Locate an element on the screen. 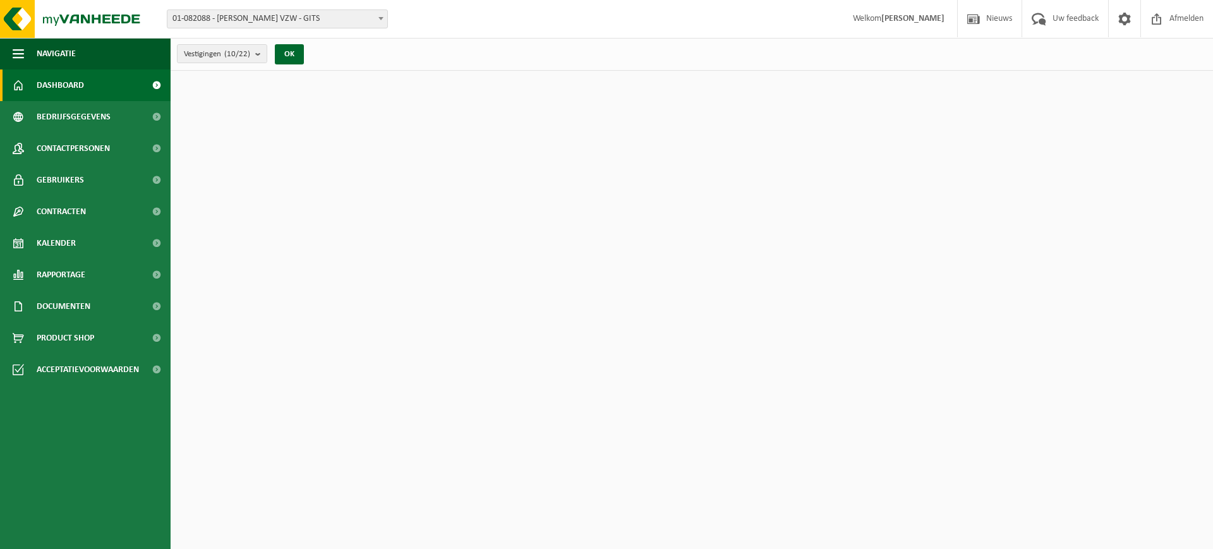  button: OK is located at coordinates (289, 54).